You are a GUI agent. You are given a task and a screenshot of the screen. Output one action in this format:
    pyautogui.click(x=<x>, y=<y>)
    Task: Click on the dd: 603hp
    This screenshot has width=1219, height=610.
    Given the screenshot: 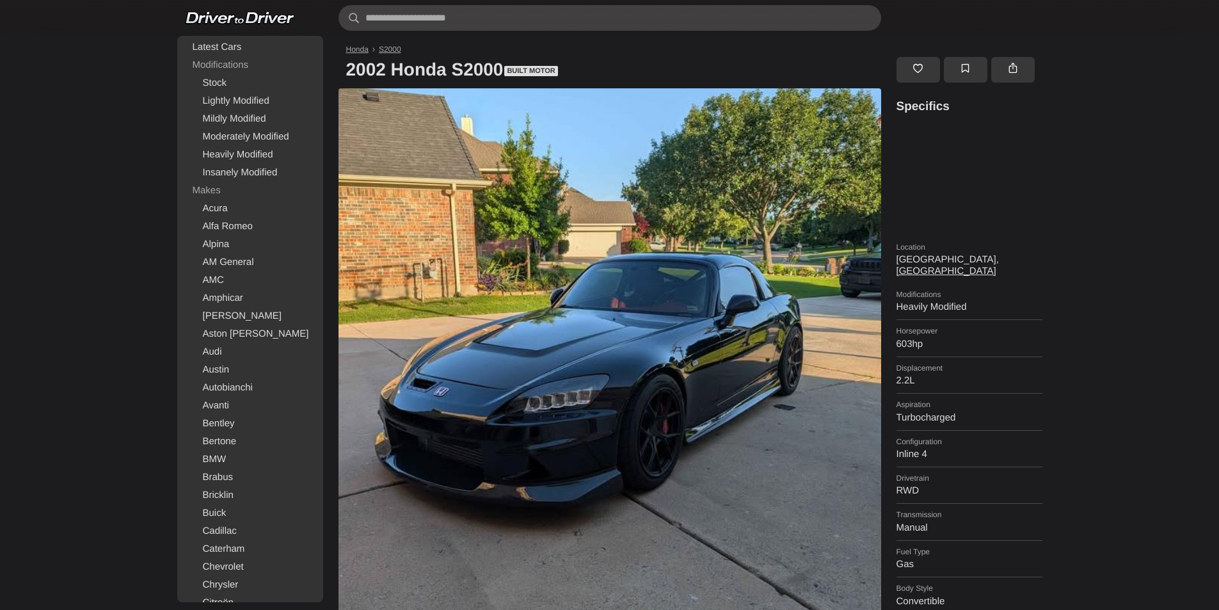 What is the action you would take?
    pyautogui.click(x=969, y=344)
    